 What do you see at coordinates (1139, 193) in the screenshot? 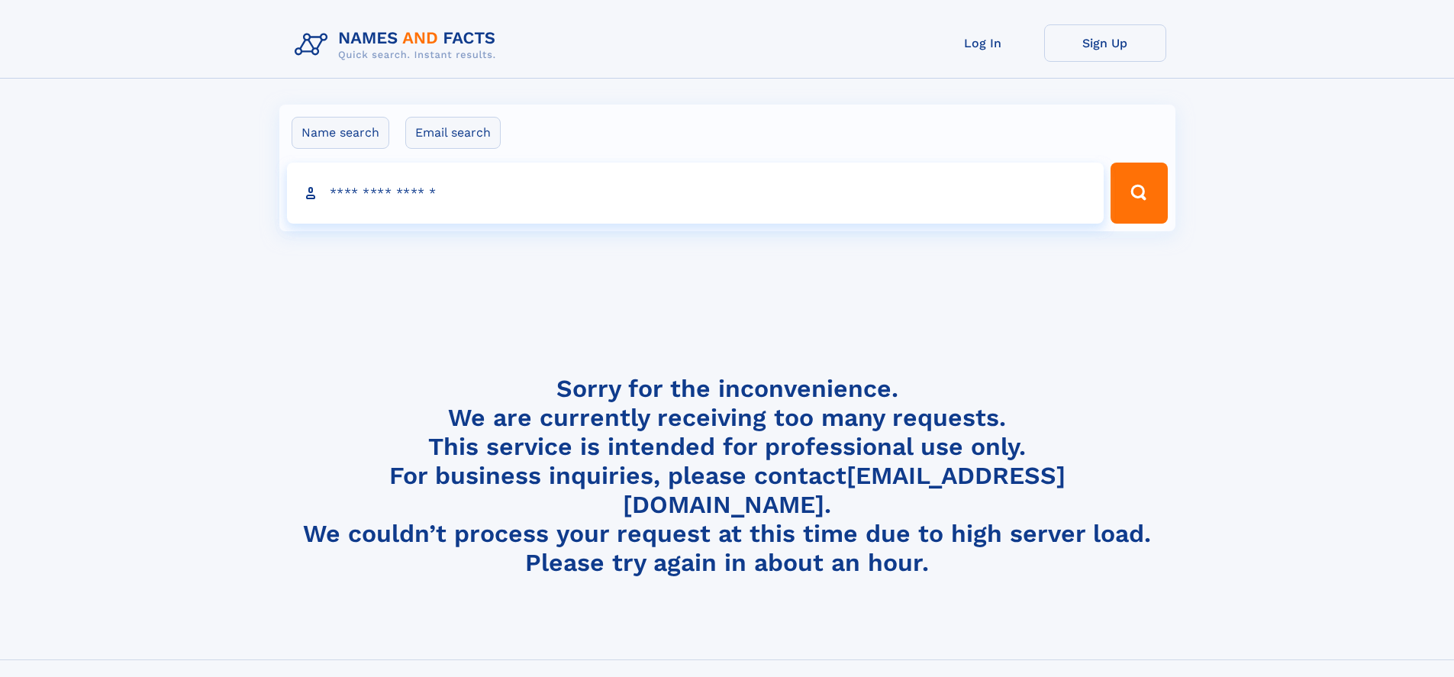
I see `button: Search Button` at bounding box center [1139, 193].